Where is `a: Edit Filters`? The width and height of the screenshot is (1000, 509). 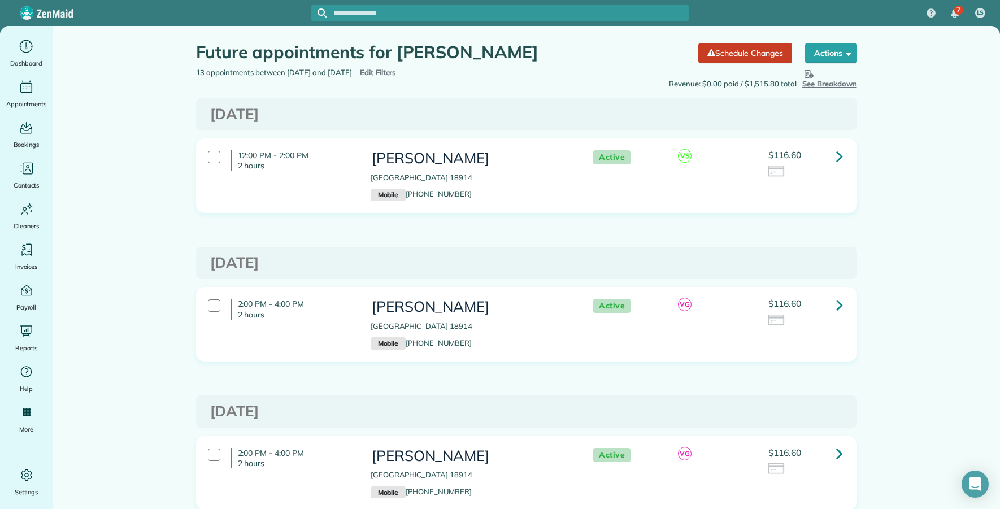 a: Edit Filters is located at coordinates (377, 72).